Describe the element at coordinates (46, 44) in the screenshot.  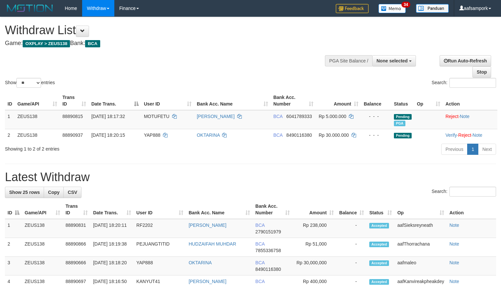
I see `span: OXPLAY > ZEUS138` at that location.